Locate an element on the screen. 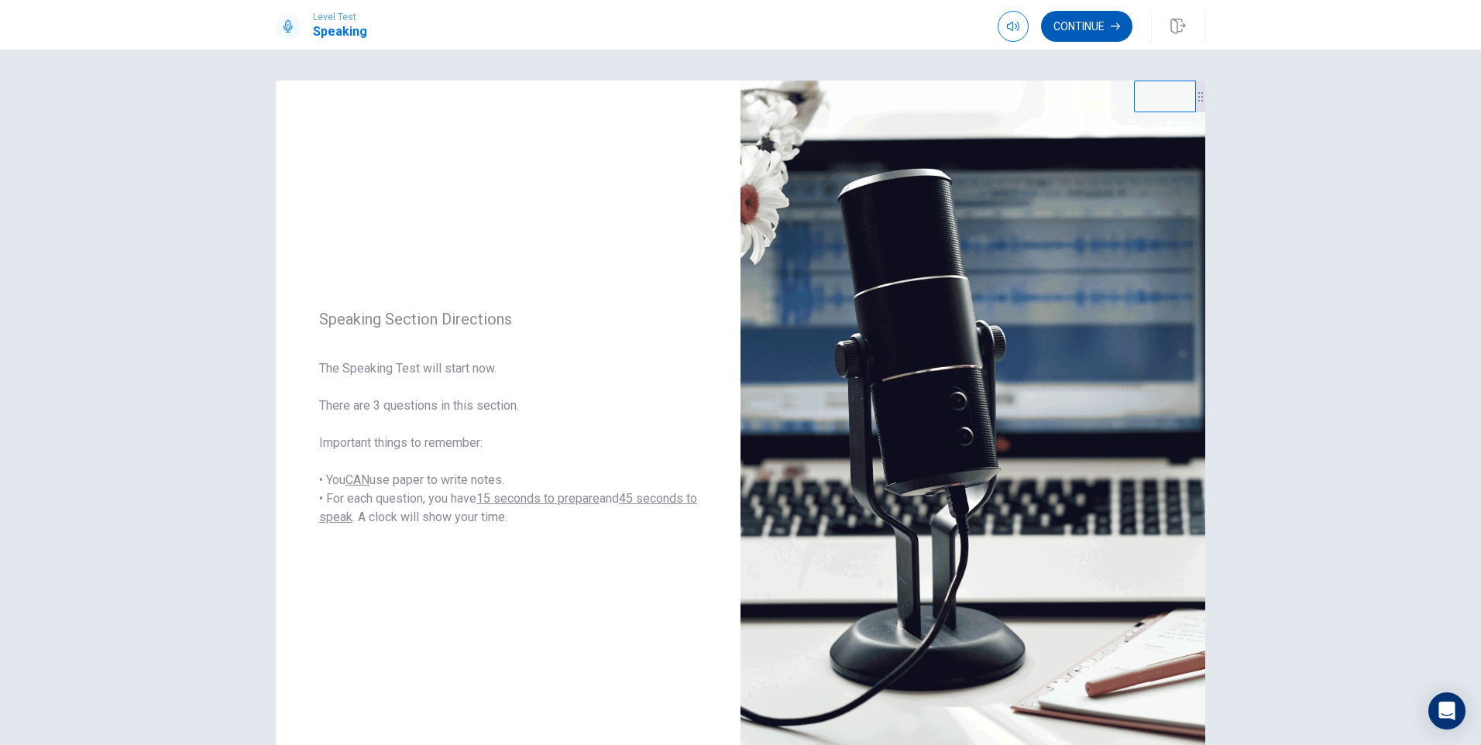  div: Open Intercom Messenger is located at coordinates (1447, 711).